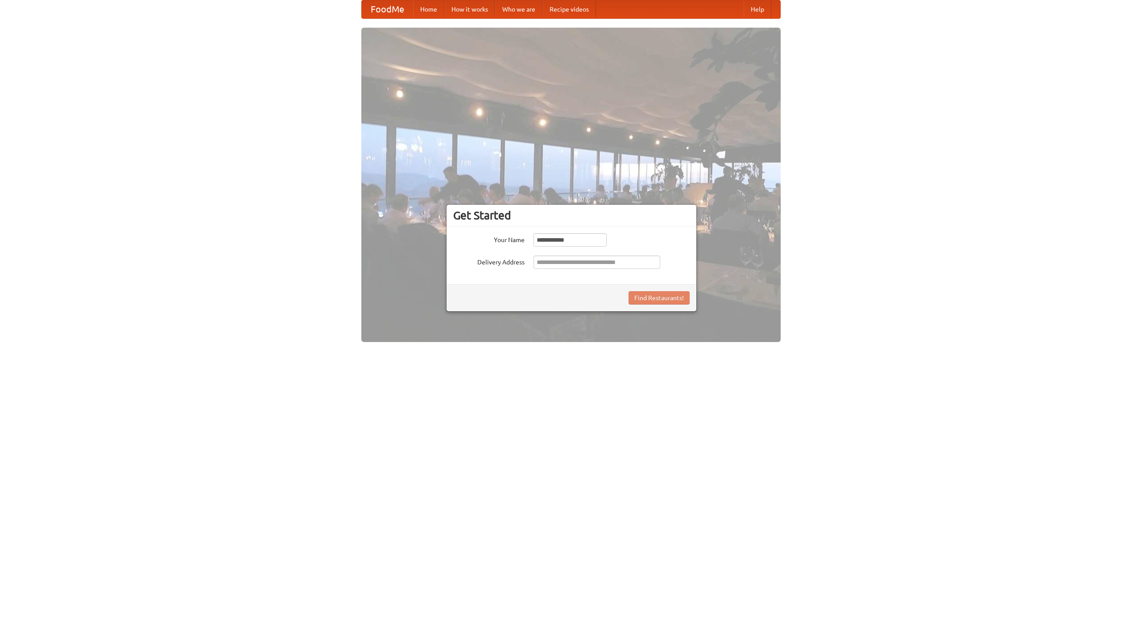  What do you see at coordinates (571, 215) in the screenshot?
I see `h3: Get Started` at bounding box center [571, 215].